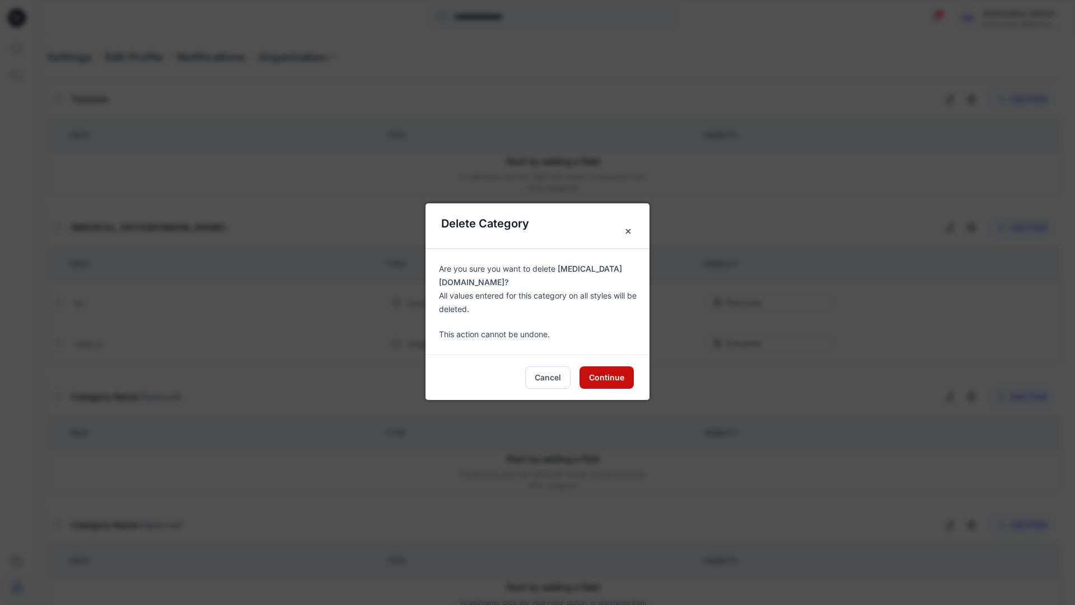 The image size is (1075, 605). I want to click on button: Cancel, so click(548, 377).